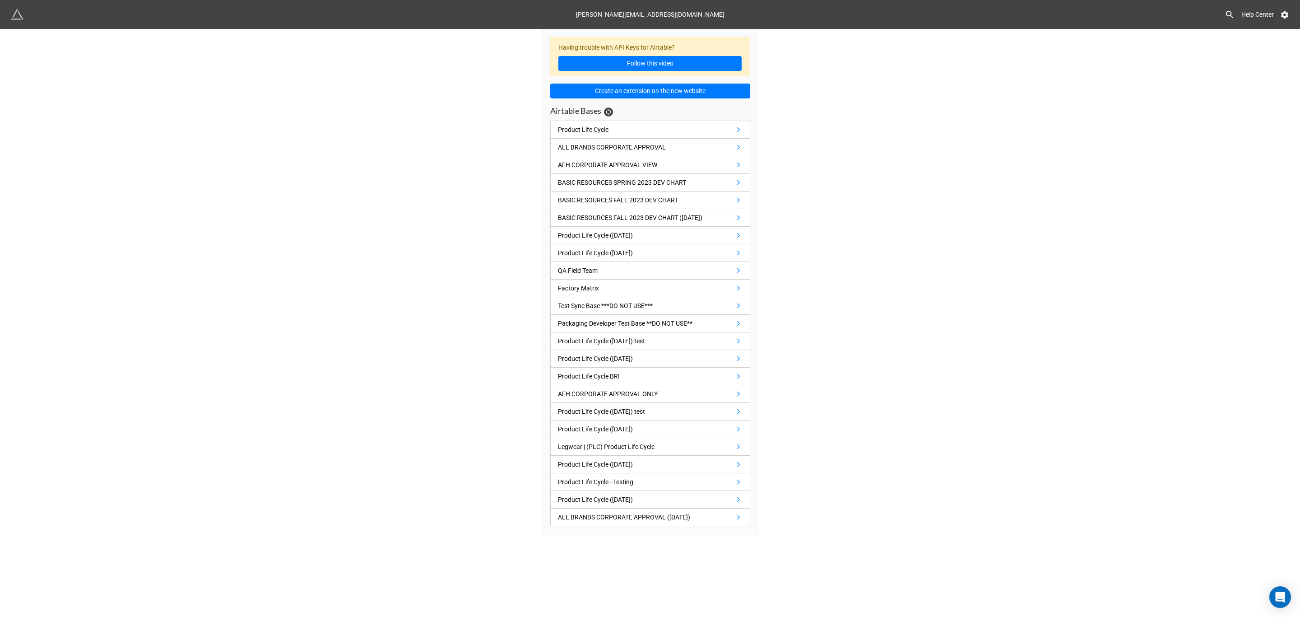 The height and width of the screenshot is (617, 1300). Describe the element at coordinates (618, 200) in the screenshot. I see `div: BASIC RESOURCES FALL 2023 DEV CHART` at that location.